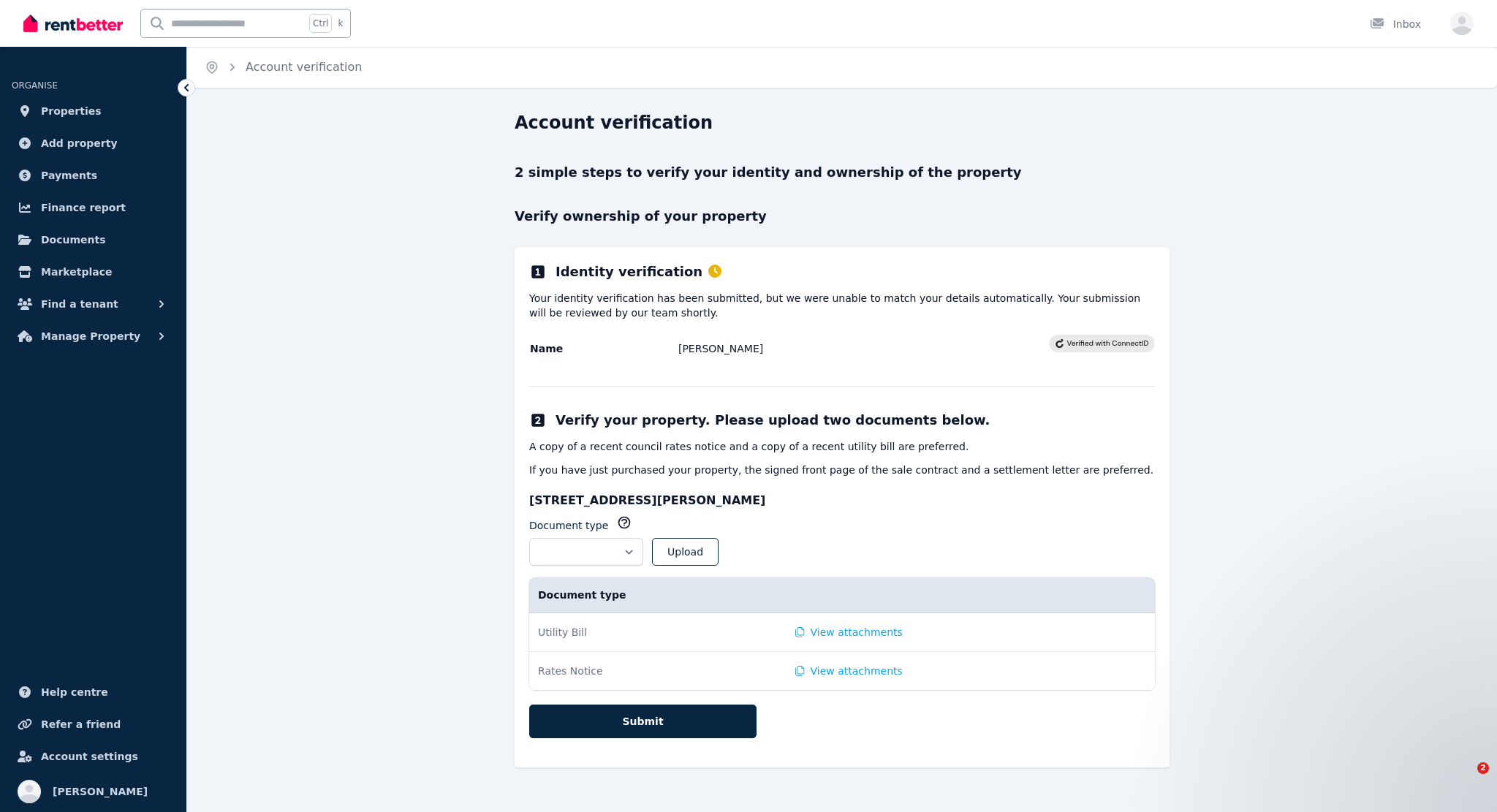  What do you see at coordinates (1483, 768) in the screenshot?
I see `span: 2` at bounding box center [1483, 768].